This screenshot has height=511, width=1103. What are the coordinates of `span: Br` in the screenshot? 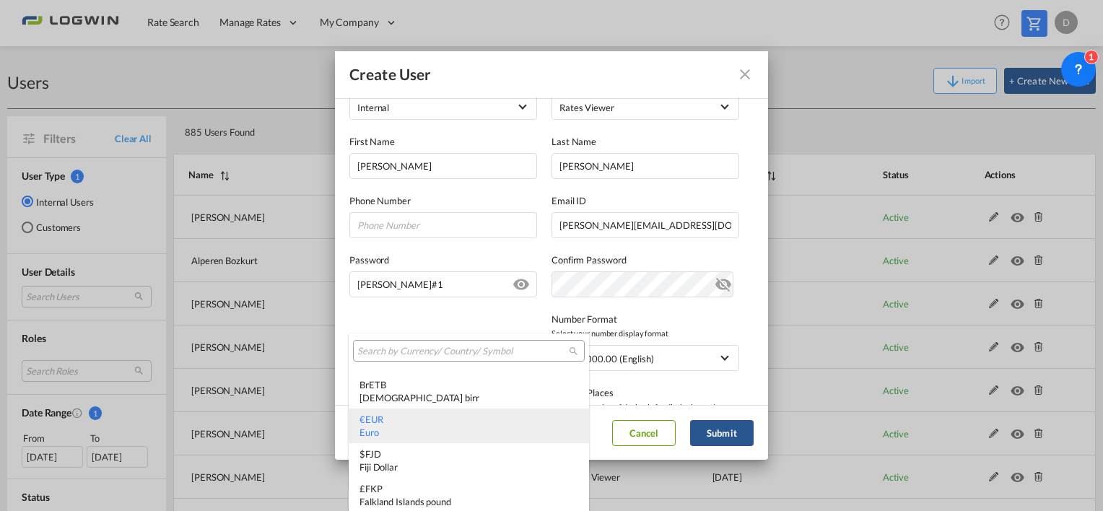 It's located at (364, 385).